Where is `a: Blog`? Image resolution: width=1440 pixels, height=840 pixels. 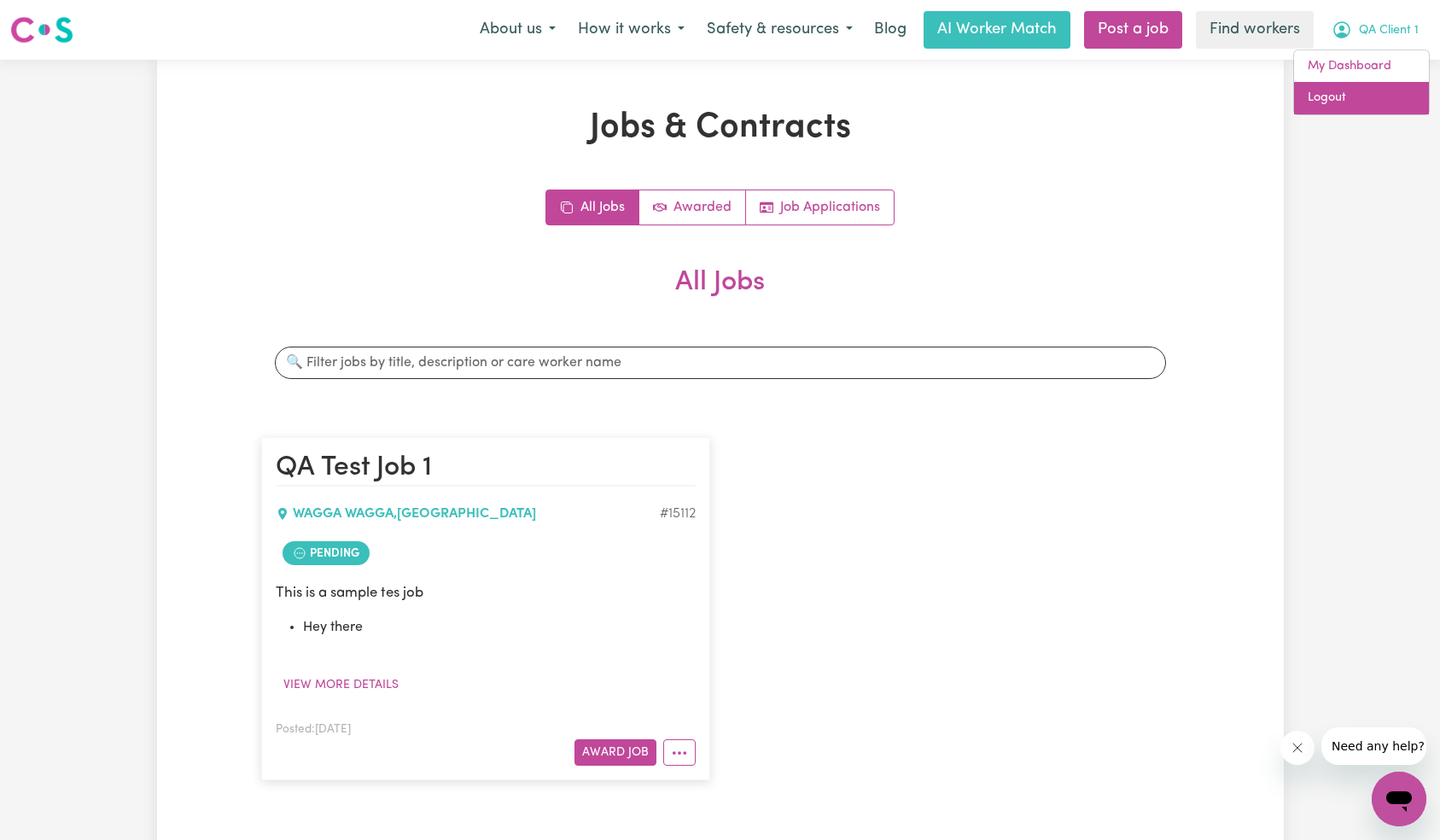
a: Blog is located at coordinates (890, 30).